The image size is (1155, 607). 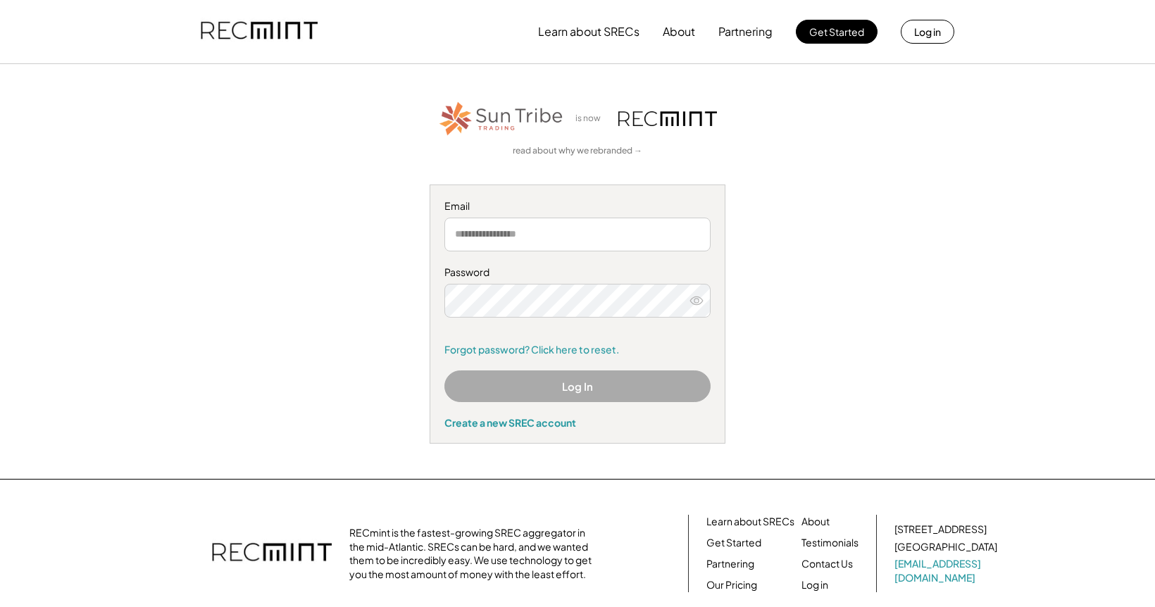 What do you see at coordinates (750, 522) in the screenshot?
I see `a: Learn about SRECs` at bounding box center [750, 522].